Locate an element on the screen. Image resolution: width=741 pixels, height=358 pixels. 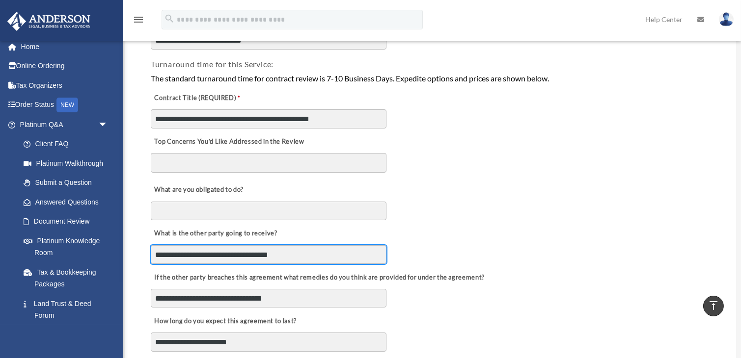
a: Submit a Question is located at coordinates (68, 183).